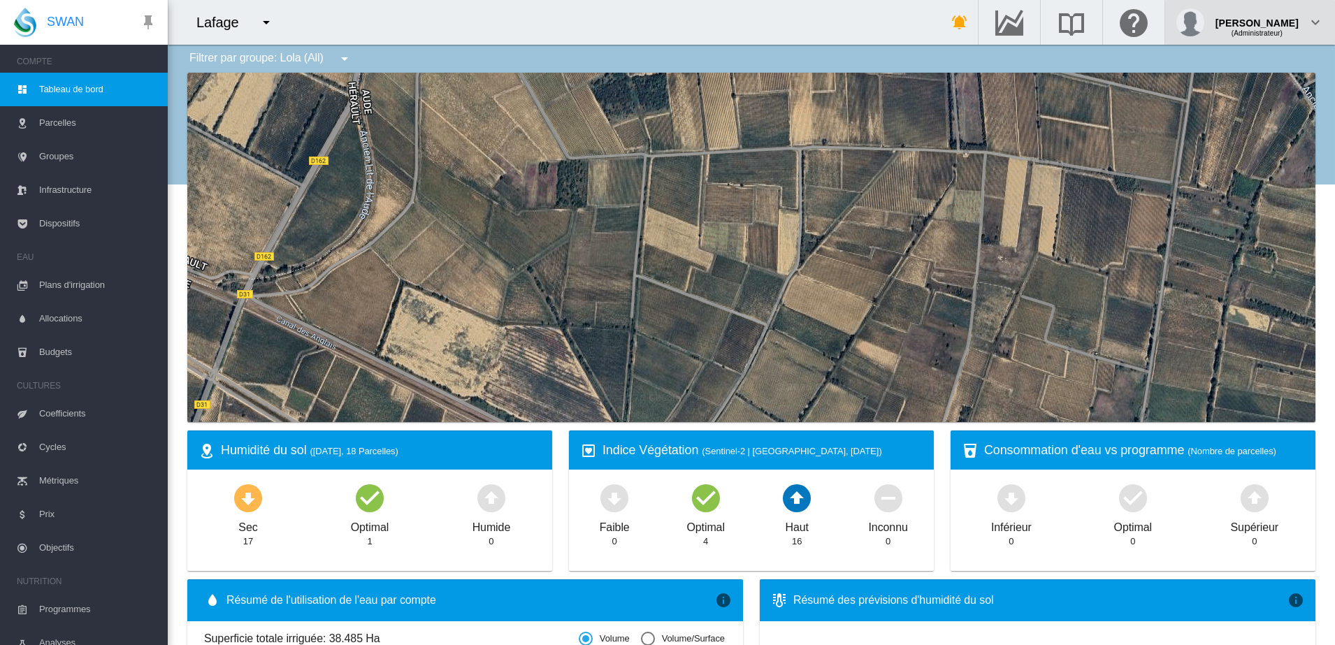  What do you see at coordinates (87, 582) in the screenshot?
I see `span: NUTRITION` at bounding box center [87, 582].